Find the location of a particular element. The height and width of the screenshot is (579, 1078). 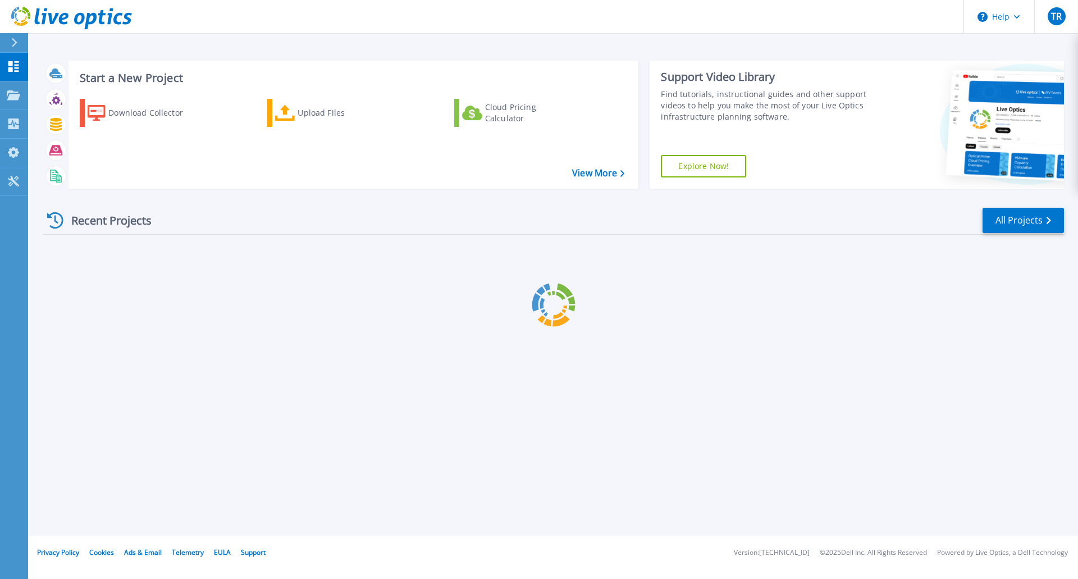

a: Telemetry is located at coordinates (188, 552).